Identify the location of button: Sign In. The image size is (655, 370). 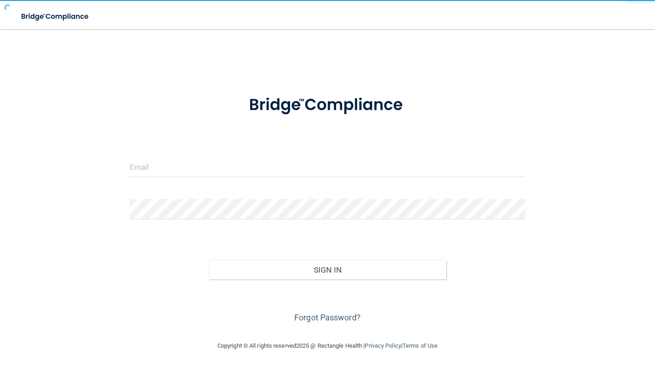
(327, 270).